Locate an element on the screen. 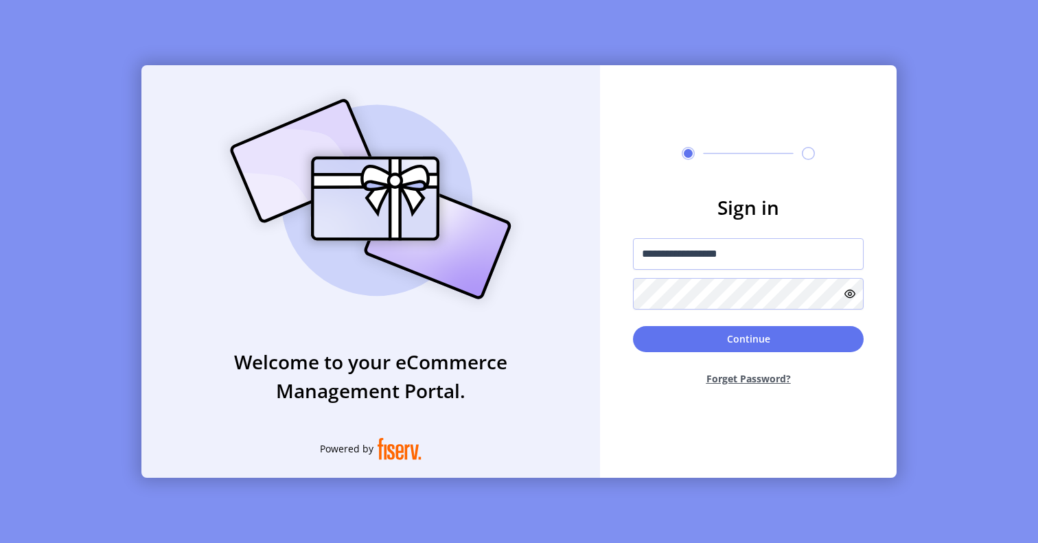  h3: Welcome to your eCommerce Management Portal. is located at coordinates (371, 376).